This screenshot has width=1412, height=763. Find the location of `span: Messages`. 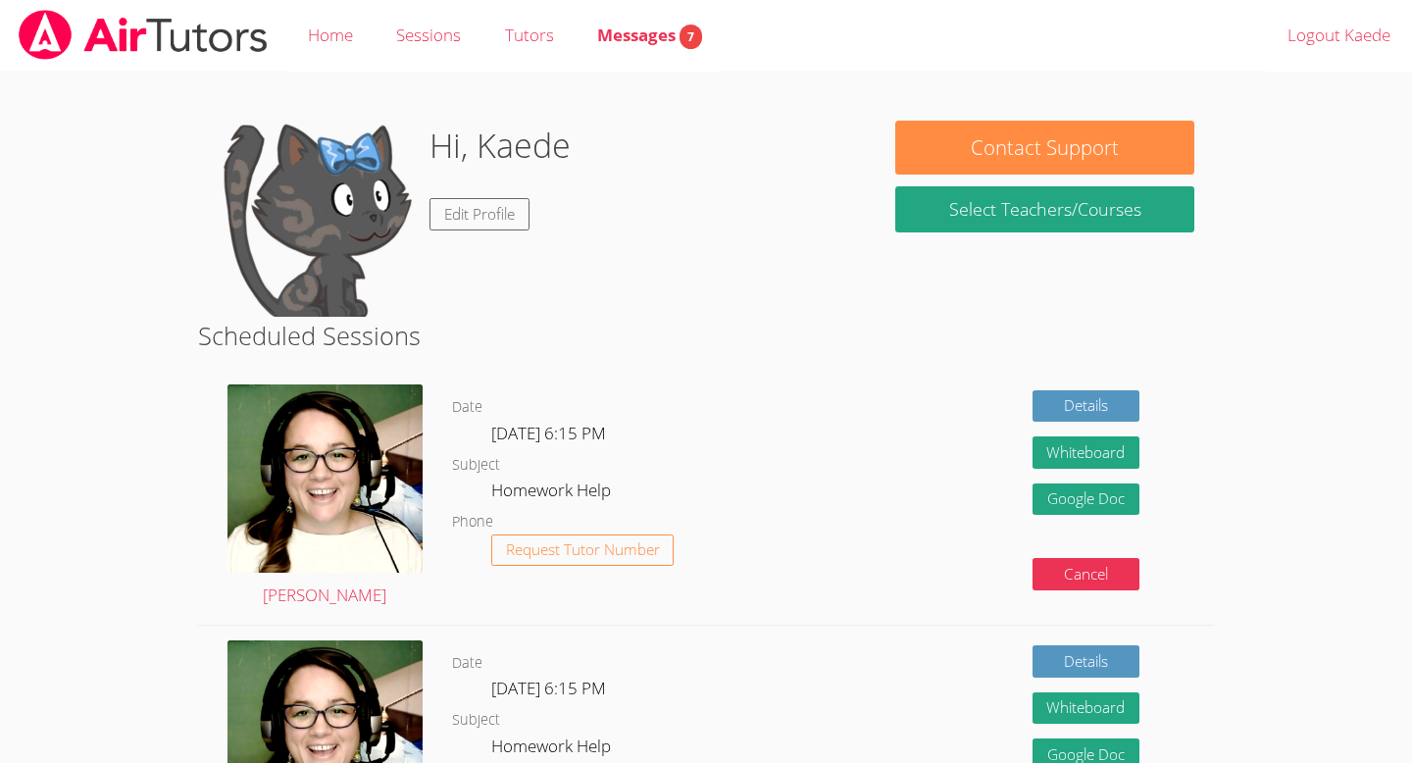

span: Messages is located at coordinates (649, 34).